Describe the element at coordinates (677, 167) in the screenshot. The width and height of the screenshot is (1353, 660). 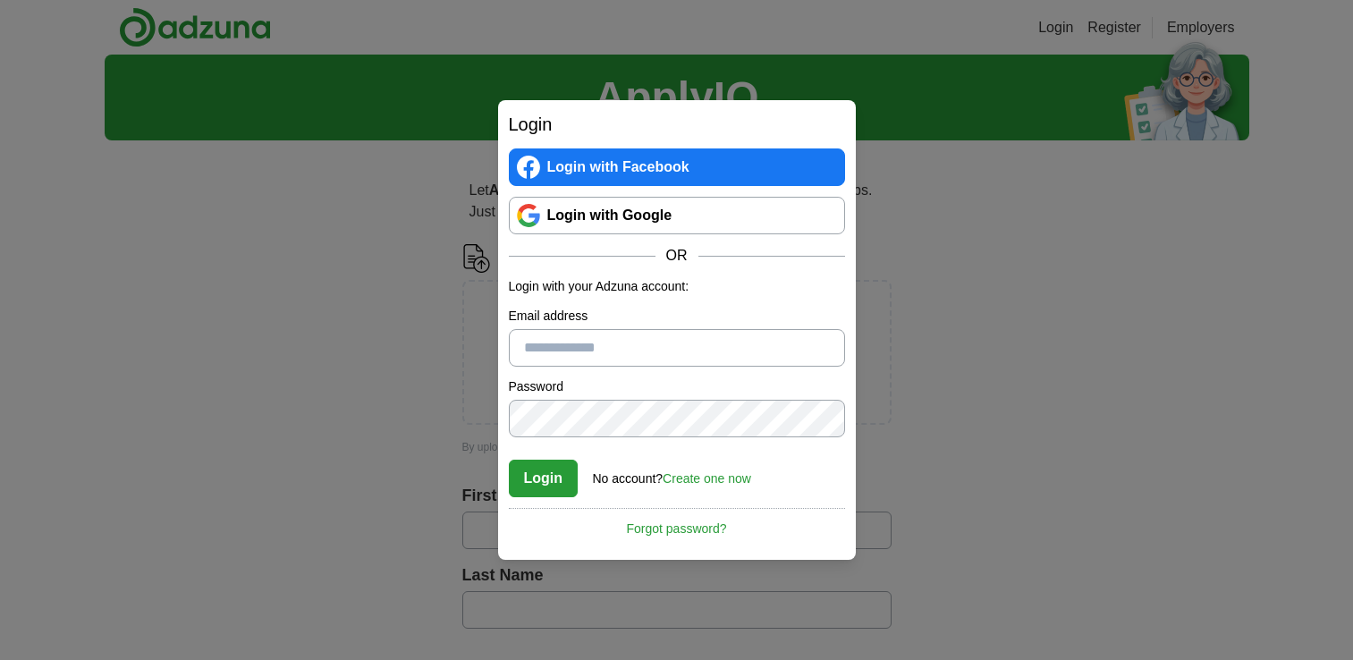
I see `a: Login with Facebook` at that location.